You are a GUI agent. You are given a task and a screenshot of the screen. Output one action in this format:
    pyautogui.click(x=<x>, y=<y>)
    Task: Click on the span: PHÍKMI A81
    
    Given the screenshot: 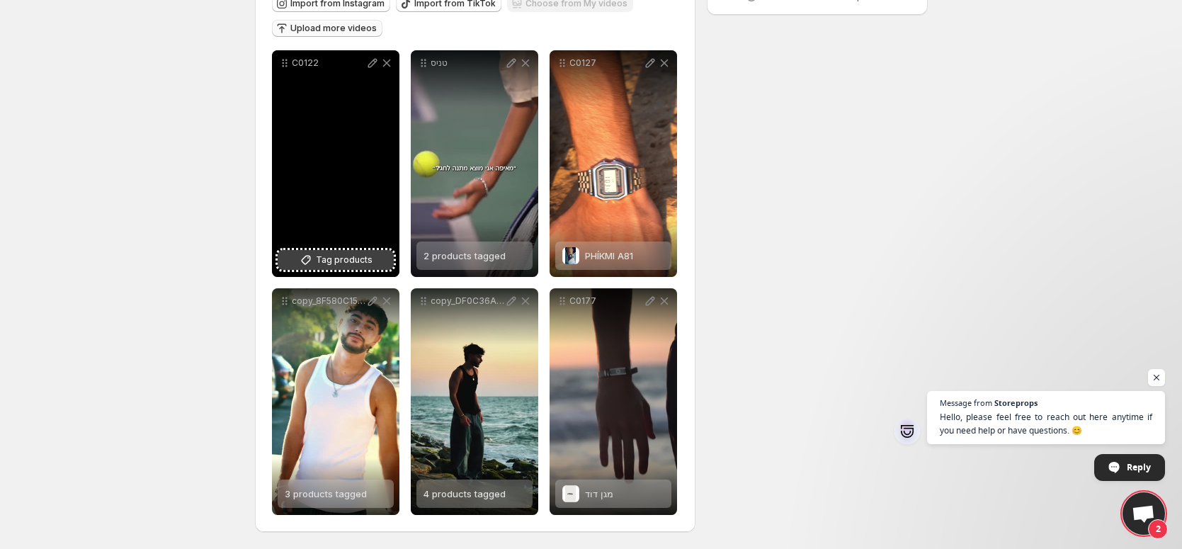 What is the action you would take?
    pyautogui.click(x=609, y=256)
    